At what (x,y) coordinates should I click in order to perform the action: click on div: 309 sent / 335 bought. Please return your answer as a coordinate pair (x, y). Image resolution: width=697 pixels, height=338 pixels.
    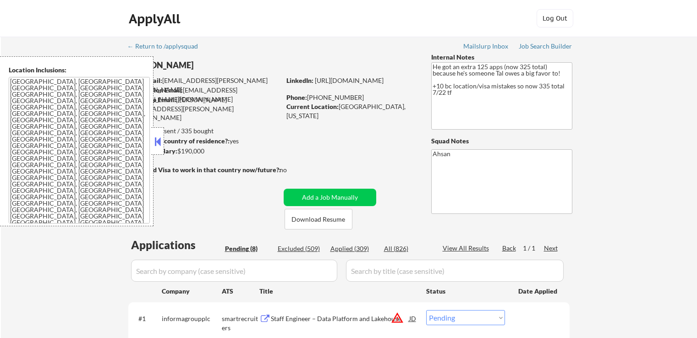
    Looking at the image, I should click on (204, 131).